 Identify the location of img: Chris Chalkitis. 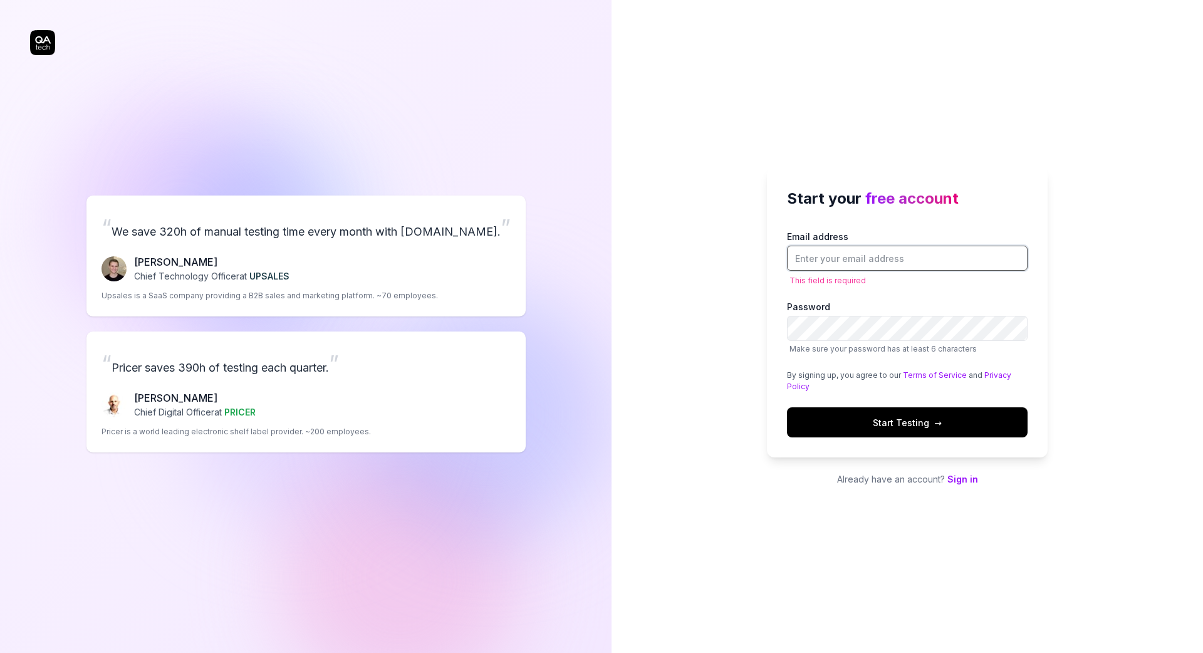
(114, 405).